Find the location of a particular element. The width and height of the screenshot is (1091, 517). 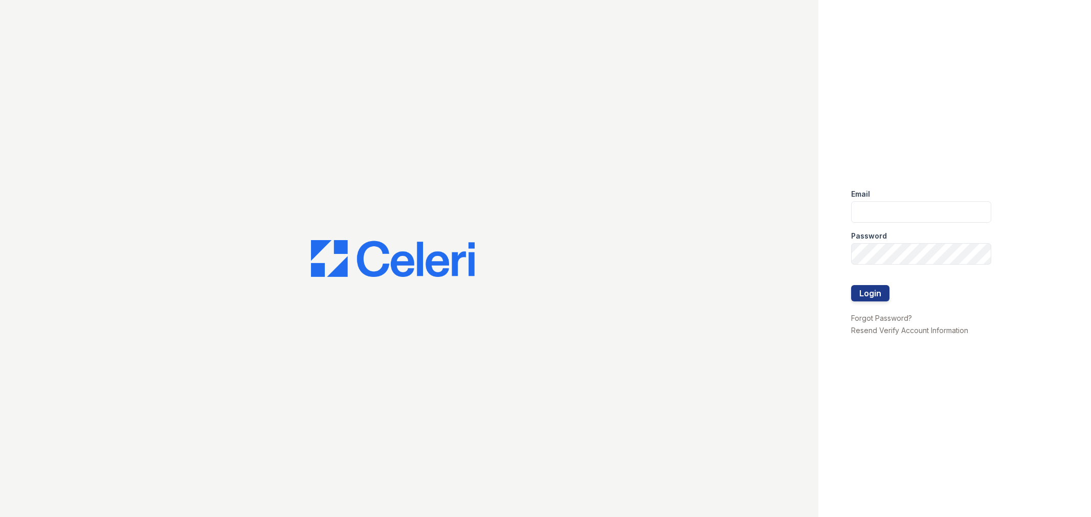

a: Forgot Password? is located at coordinates (881, 318).